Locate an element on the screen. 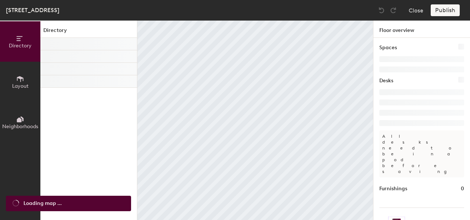  button: Close is located at coordinates (416, 10).